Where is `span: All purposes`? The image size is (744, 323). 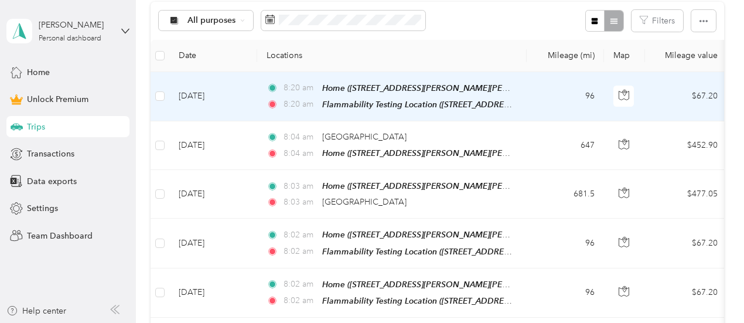 span: All purposes is located at coordinates (212, 21).